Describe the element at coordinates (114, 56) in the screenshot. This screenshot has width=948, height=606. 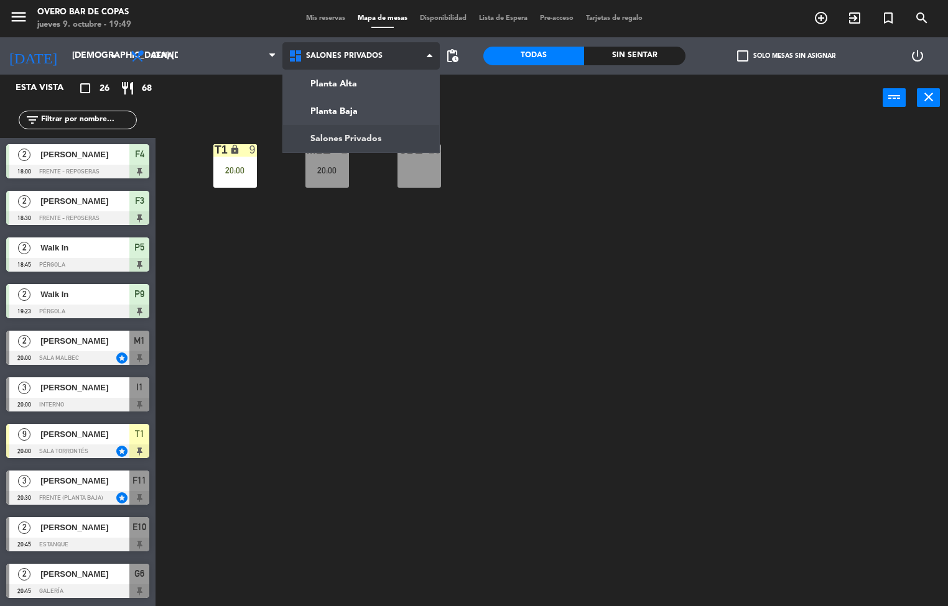
I see `i: arrow_drop_down` at that location.